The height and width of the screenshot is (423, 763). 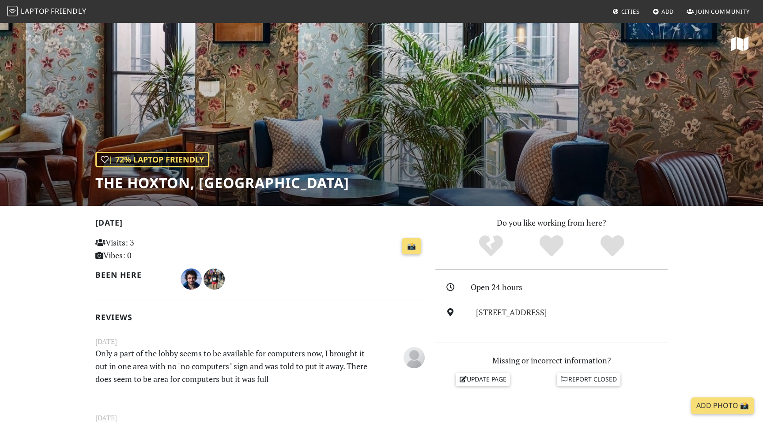 What do you see at coordinates (551, 360) in the screenshot?
I see `p: Missing or incorrect information?` at bounding box center [551, 360].